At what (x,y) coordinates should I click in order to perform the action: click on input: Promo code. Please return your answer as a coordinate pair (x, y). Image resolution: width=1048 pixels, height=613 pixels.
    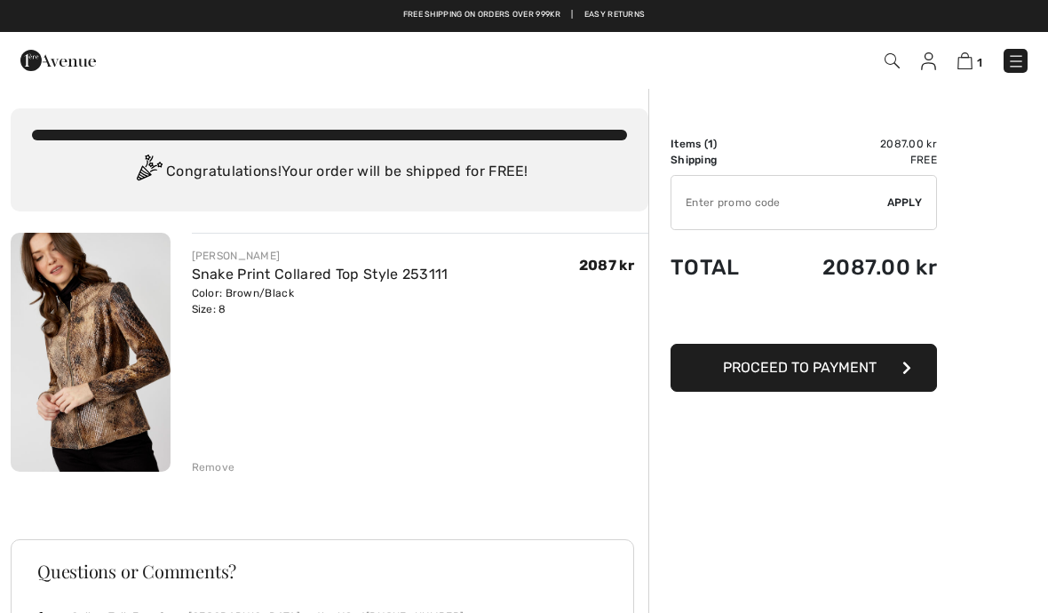
    Looking at the image, I should click on (779, 202).